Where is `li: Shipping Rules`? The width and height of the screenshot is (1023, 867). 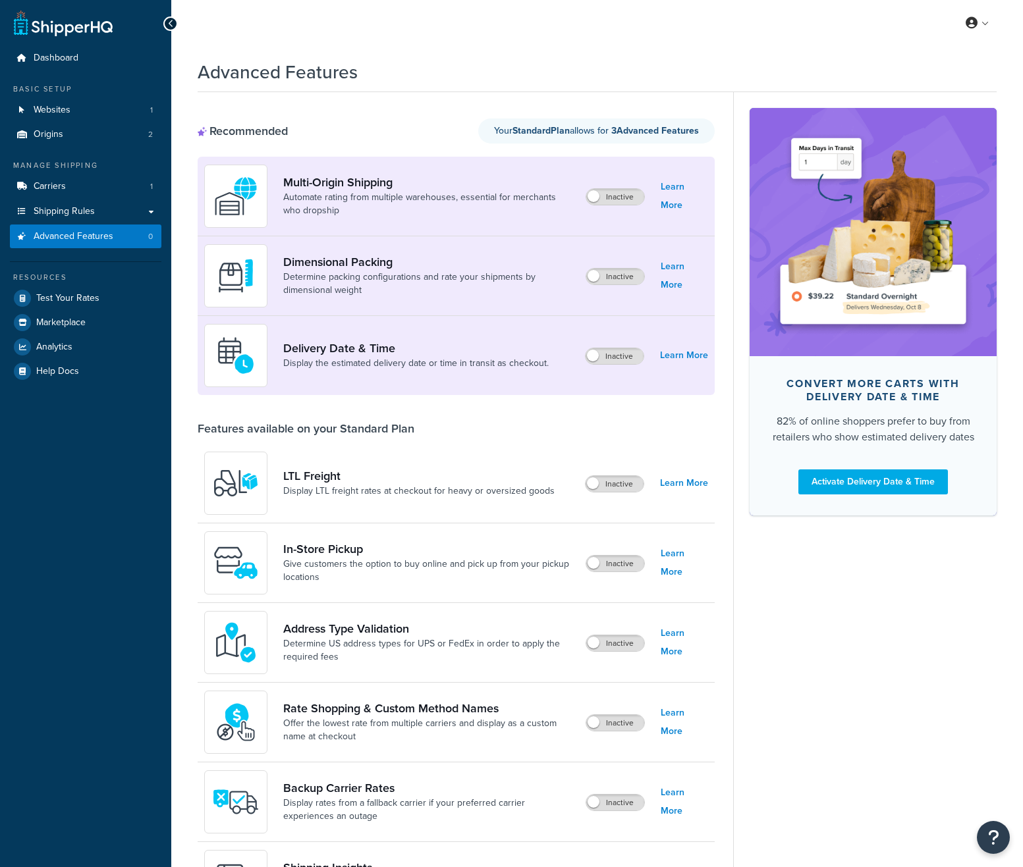 li: Shipping Rules is located at coordinates (86, 211).